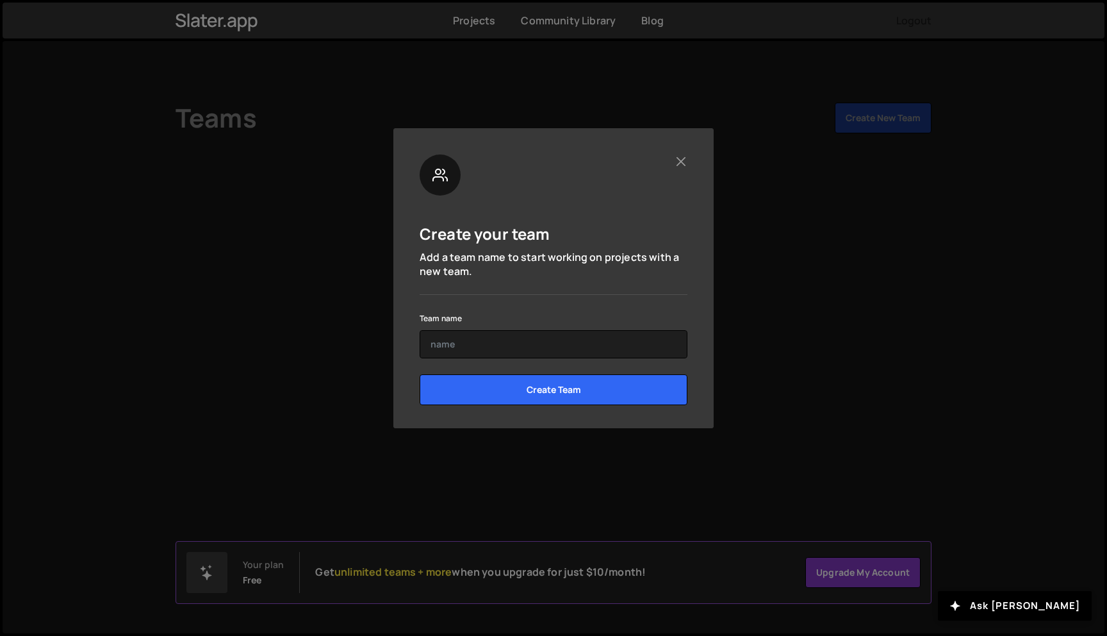  Describe the element at coordinates (554, 390) in the screenshot. I see `input: Create Team` at that location.